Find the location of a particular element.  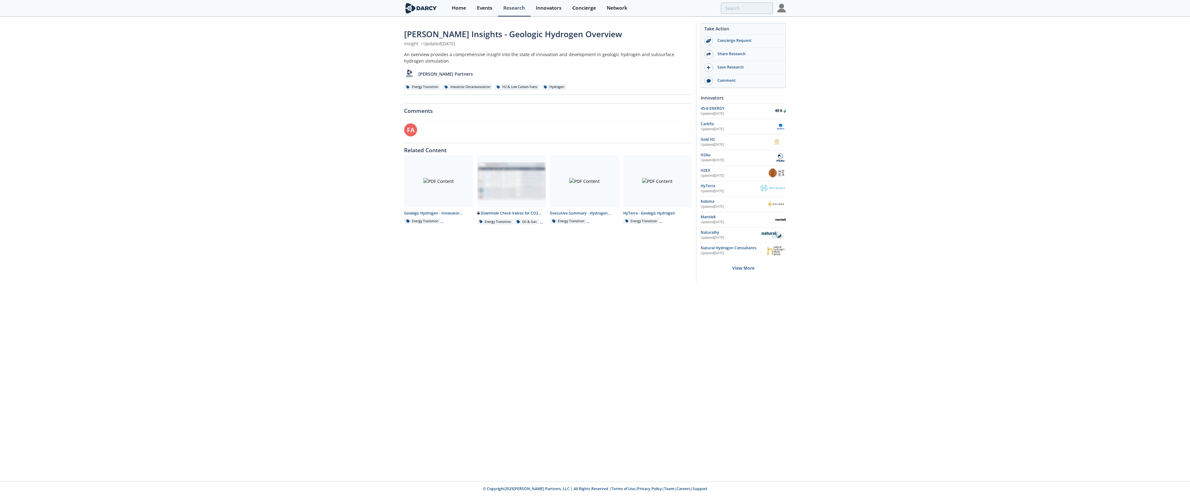

div: Comment is located at coordinates (748, 81).